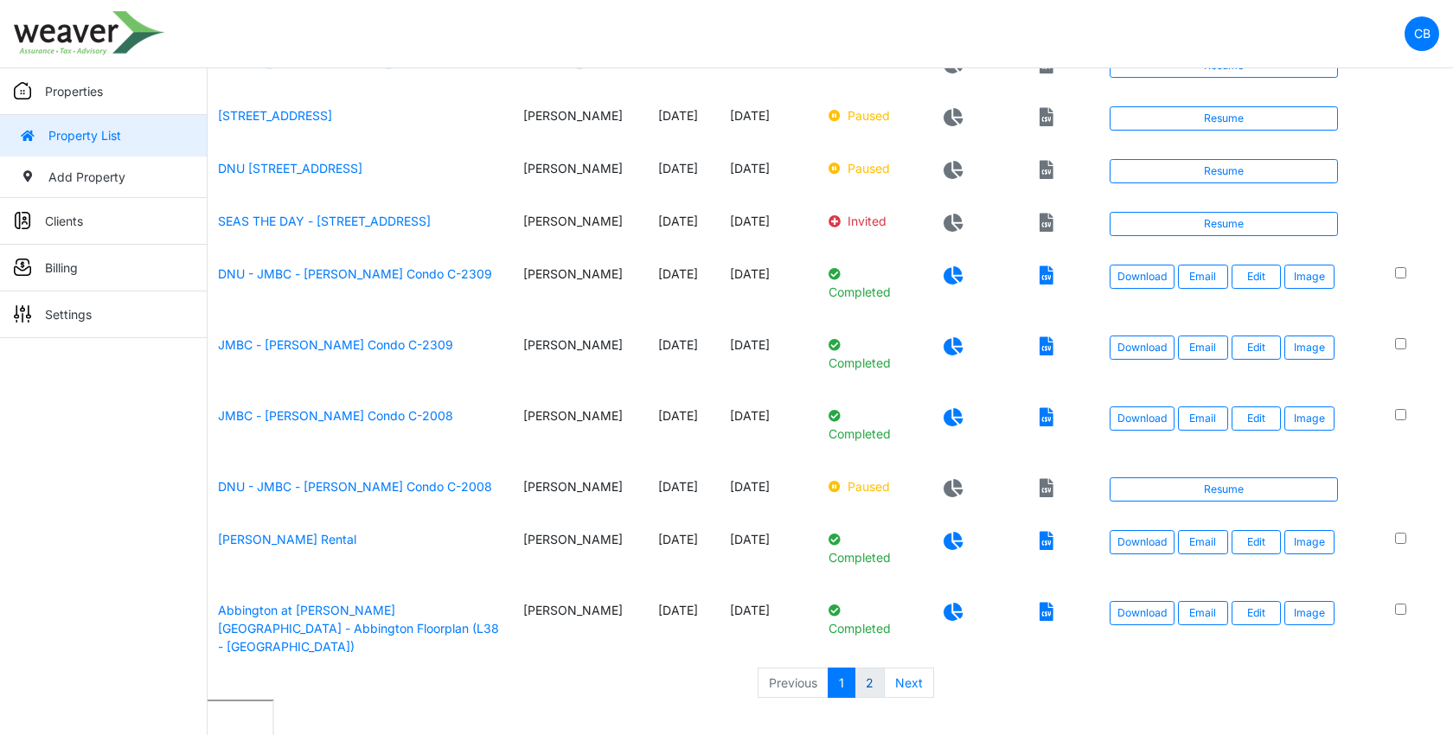 Image resolution: width=1453 pixels, height=735 pixels. What do you see at coordinates (22, 221) in the screenshot?
I see `img: sidemenu_client.png` at bounding box center [22, 221].